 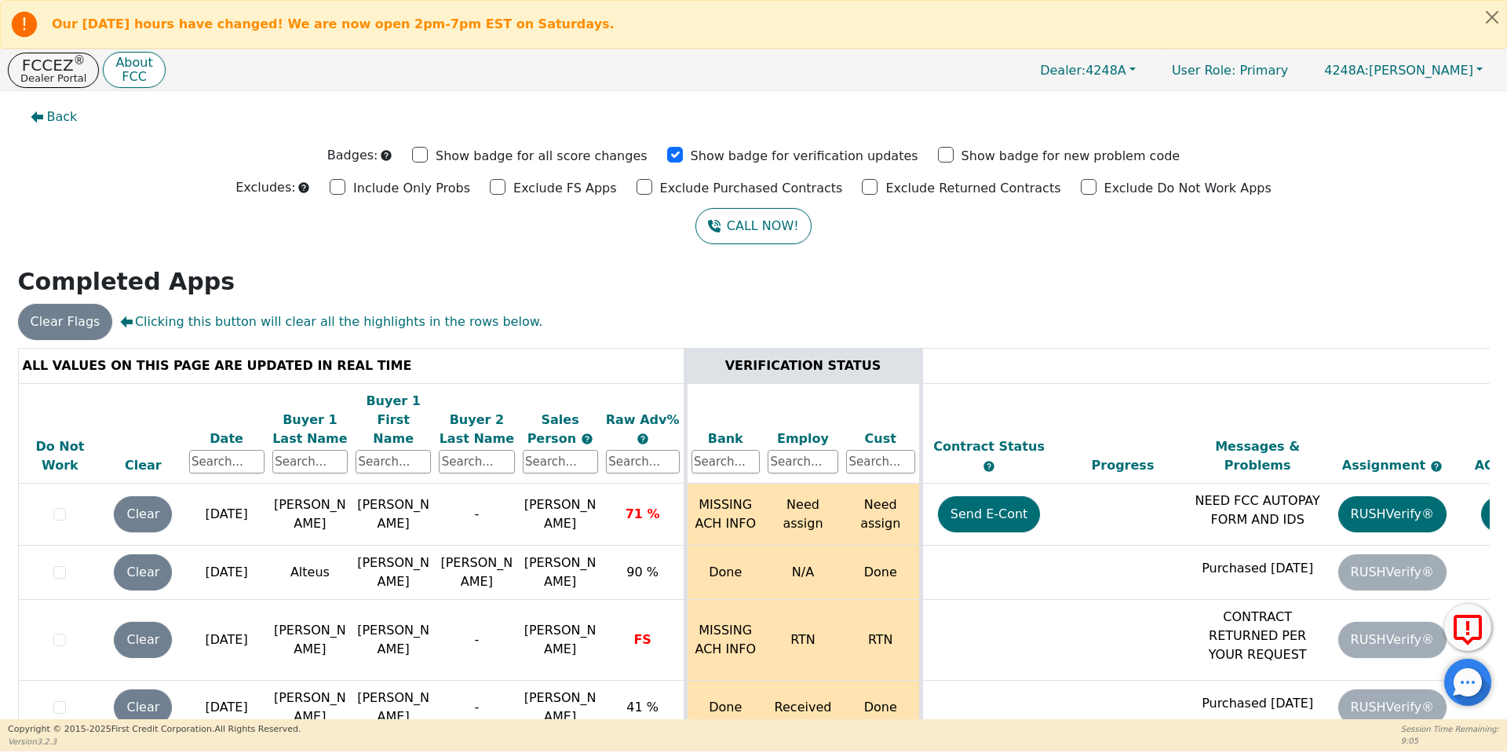 What do you see at coordinates (133, 63) in the screenshot?
I see `p: About` at bounding box center [133, 63].